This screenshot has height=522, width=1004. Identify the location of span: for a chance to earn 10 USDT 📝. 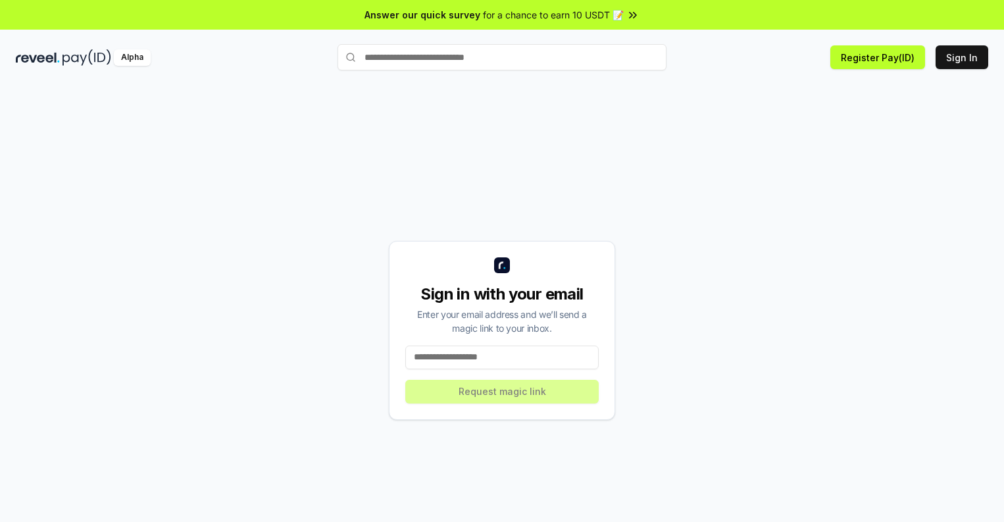
(554, 14).